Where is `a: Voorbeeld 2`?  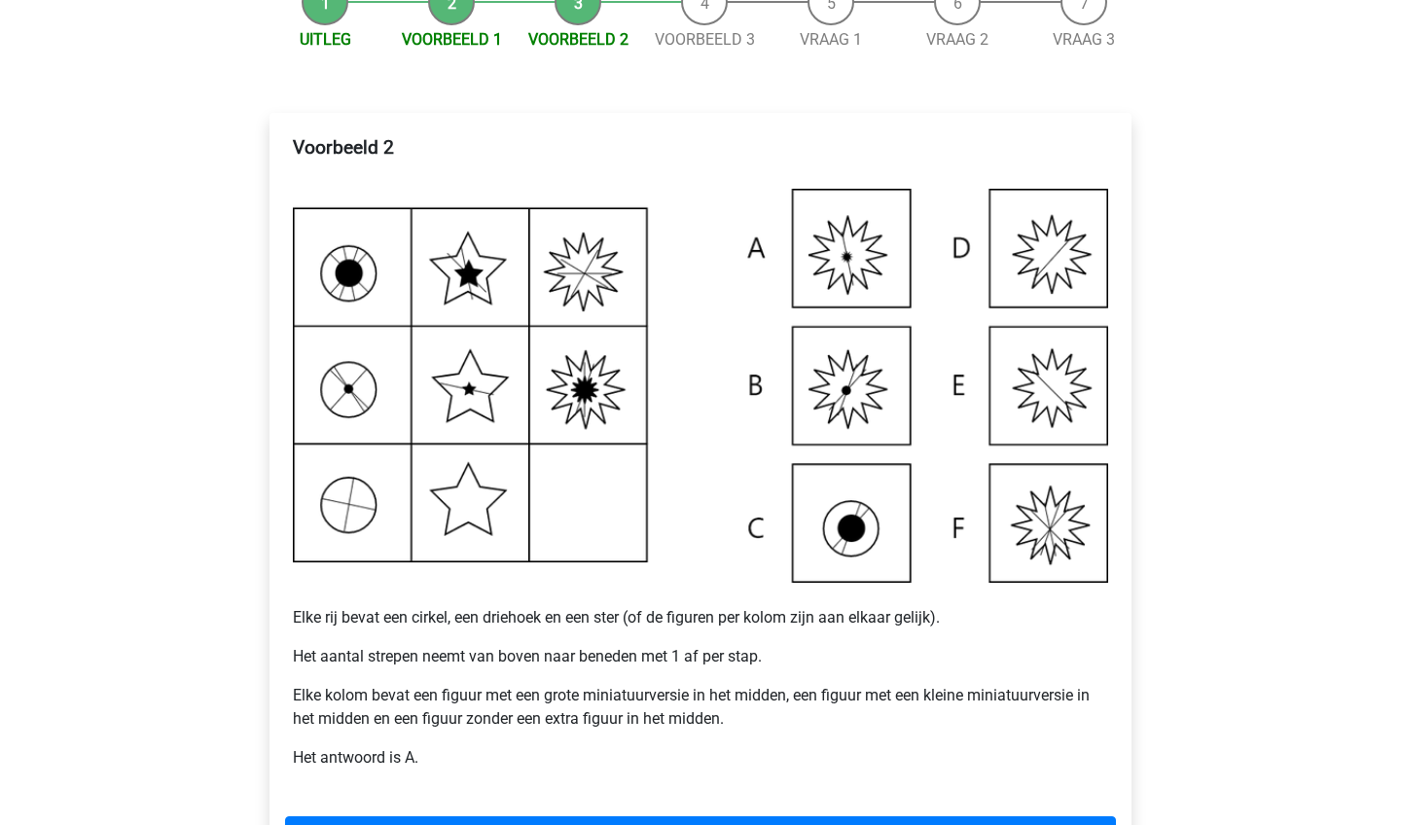 a: Voorbeeld 2 is located at coordinates (578, 39).